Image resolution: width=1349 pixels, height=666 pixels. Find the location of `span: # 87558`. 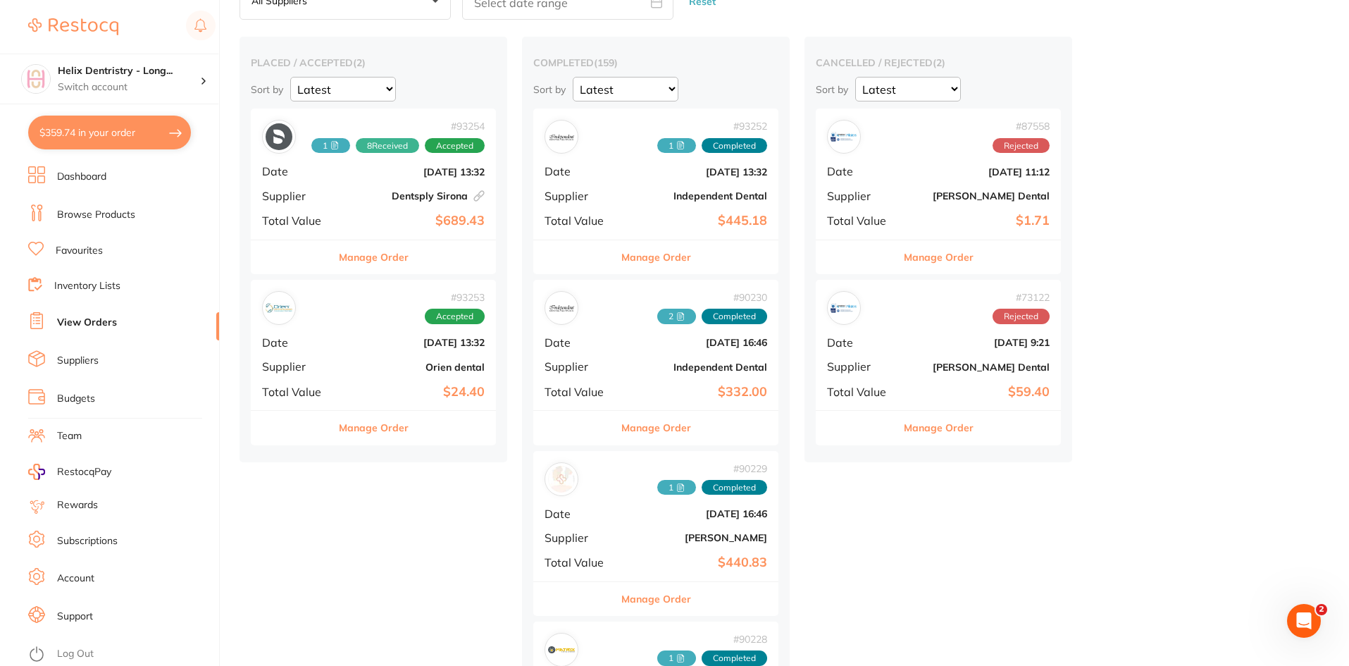

span: # 87558 is located at coordinates (1021, 126).